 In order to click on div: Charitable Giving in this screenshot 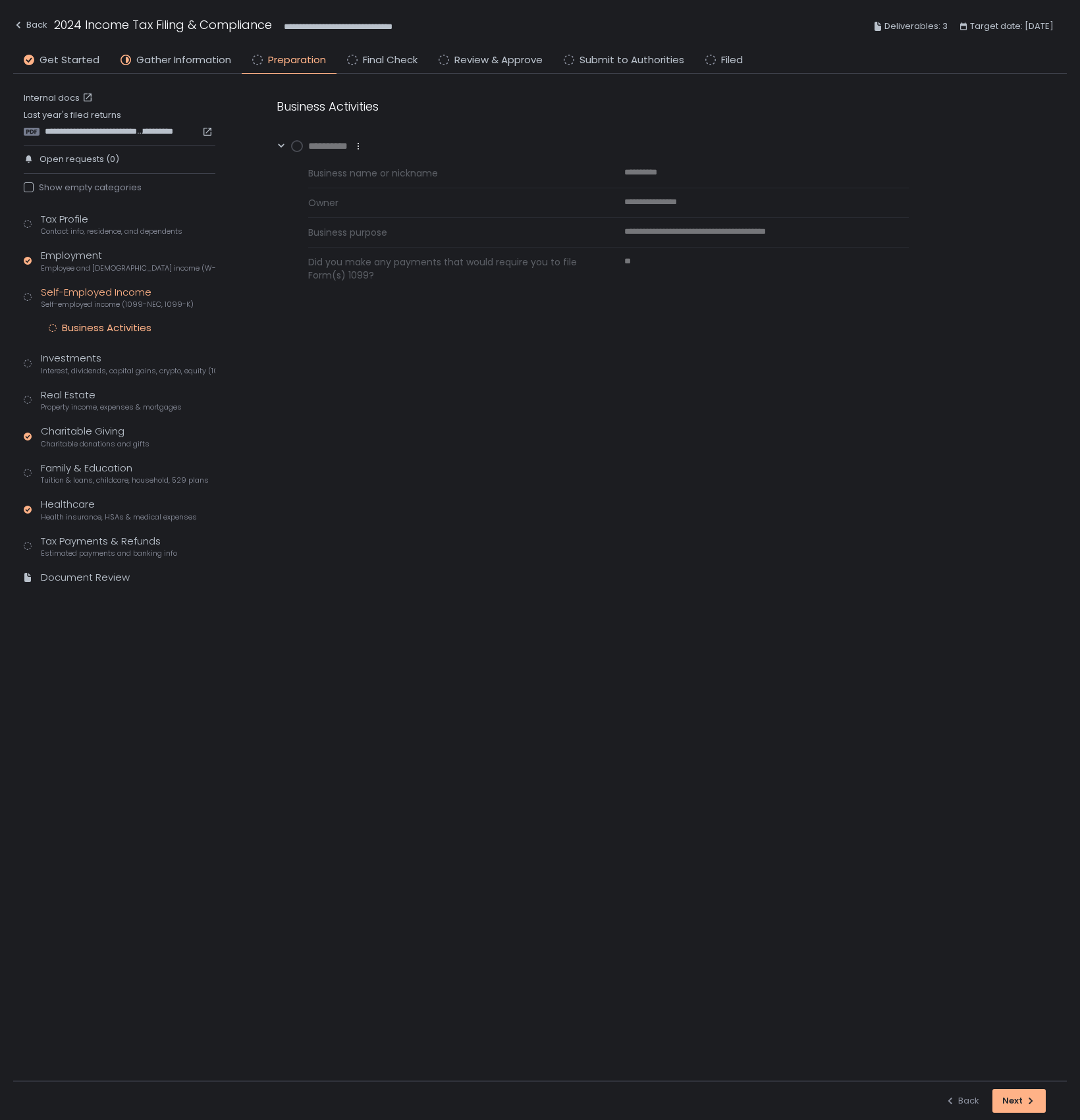, I will do `click(95, 436)`.